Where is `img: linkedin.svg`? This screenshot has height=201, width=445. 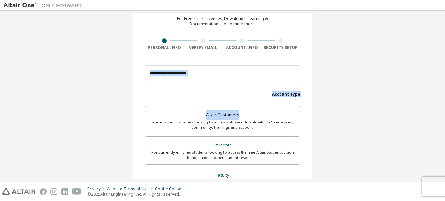
img: linkedin.svg is located at coordinates (65, 191).